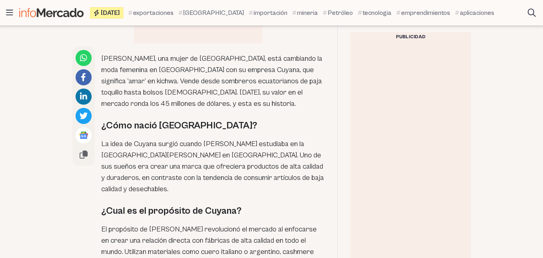 This screenshot has height=258, width=543. I want to click on img: Infomercado Ecuador logo, so click(51, 12).